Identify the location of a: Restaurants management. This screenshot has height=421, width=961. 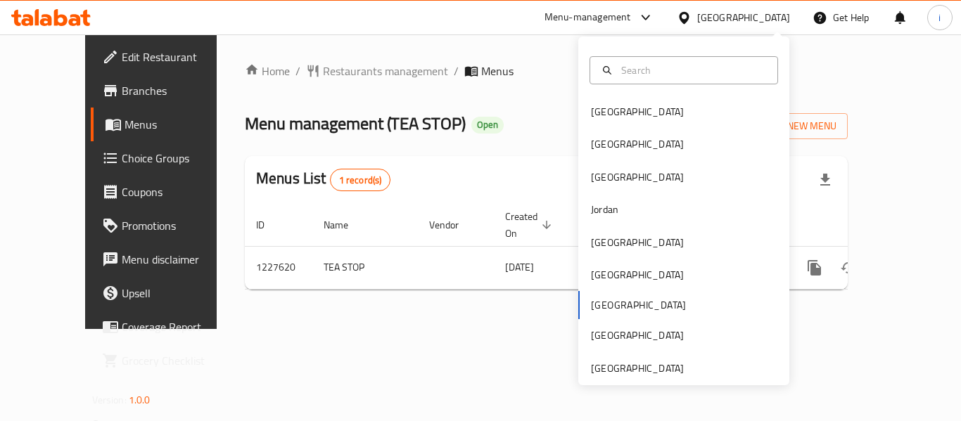
(377, 71).